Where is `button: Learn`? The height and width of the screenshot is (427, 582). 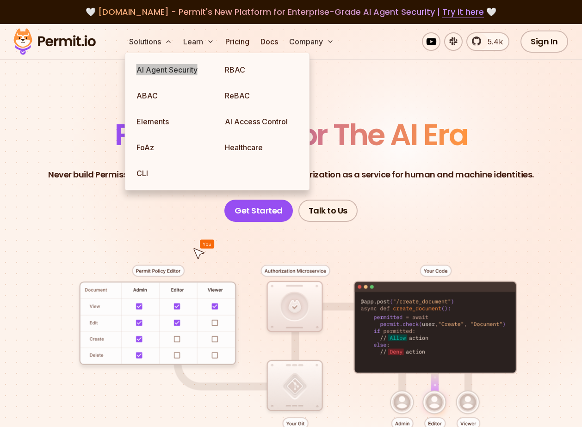 button: Learn is located at coordinates (198, 42).